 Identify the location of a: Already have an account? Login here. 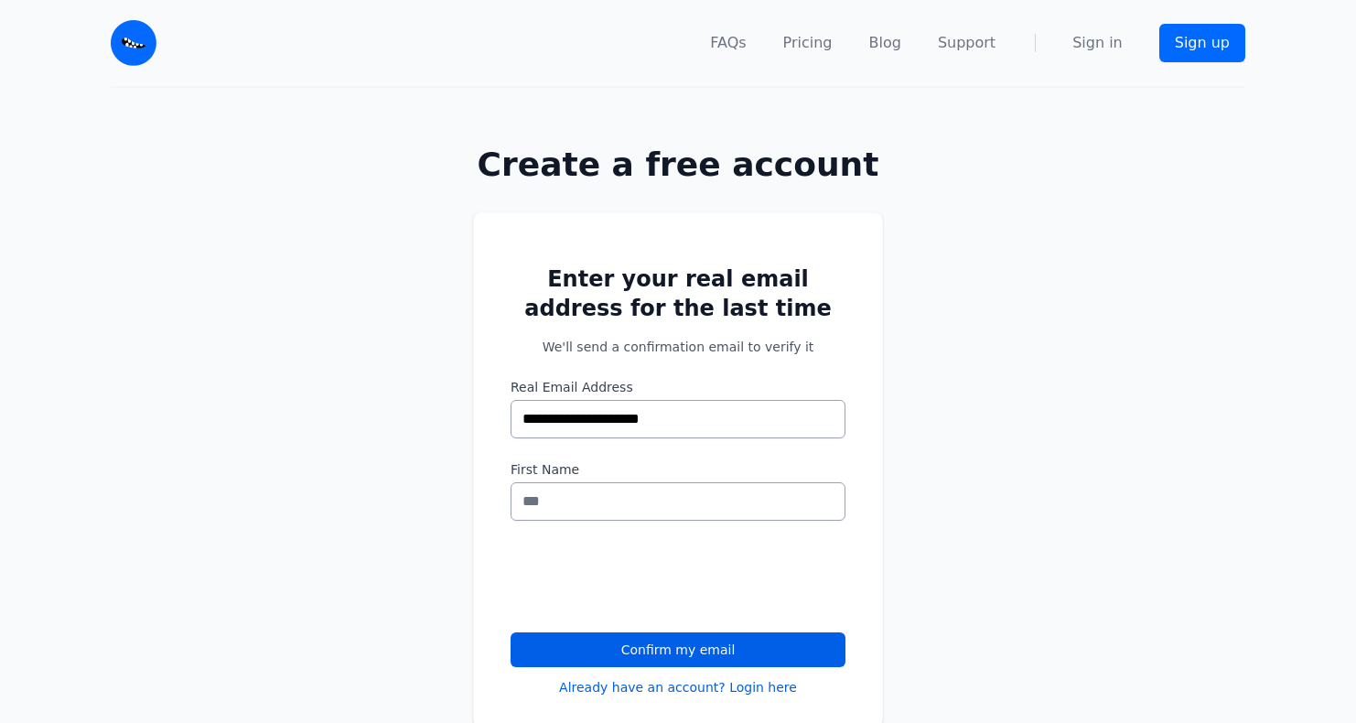
(678, 687).